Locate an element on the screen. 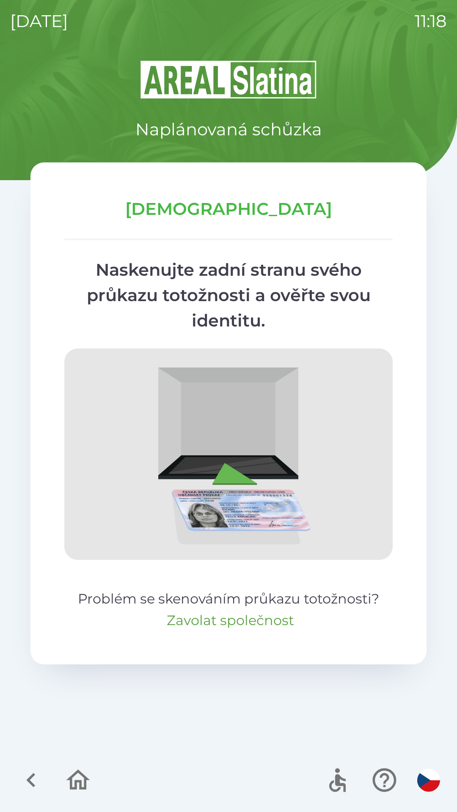 The image size is (457, 812). img: cs flag is located at coordinates (428, 780).